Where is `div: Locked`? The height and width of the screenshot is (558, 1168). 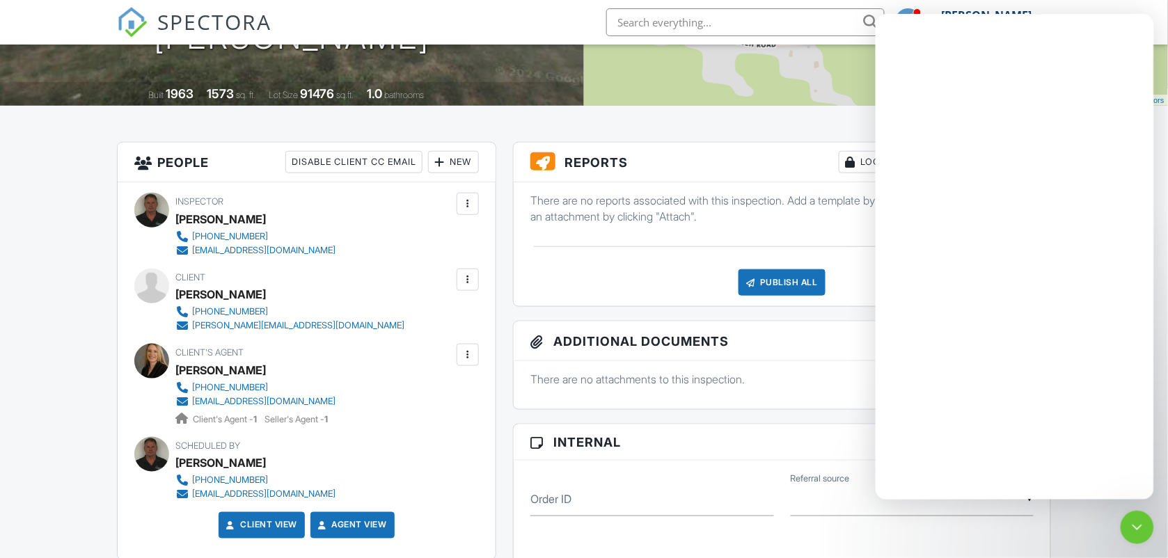 div: Locked is located at coordinates (872, 162).